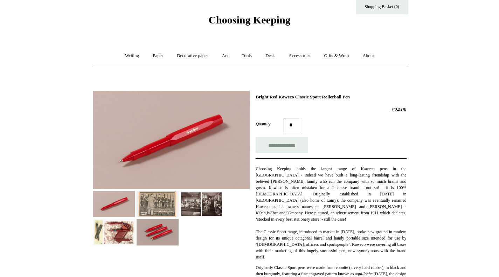 The height and width of the screenshot is (277, 499). What do you see at coordinates (225, 56) in the screenshot?
I see `a: Art` at bounding box center [225, 56].